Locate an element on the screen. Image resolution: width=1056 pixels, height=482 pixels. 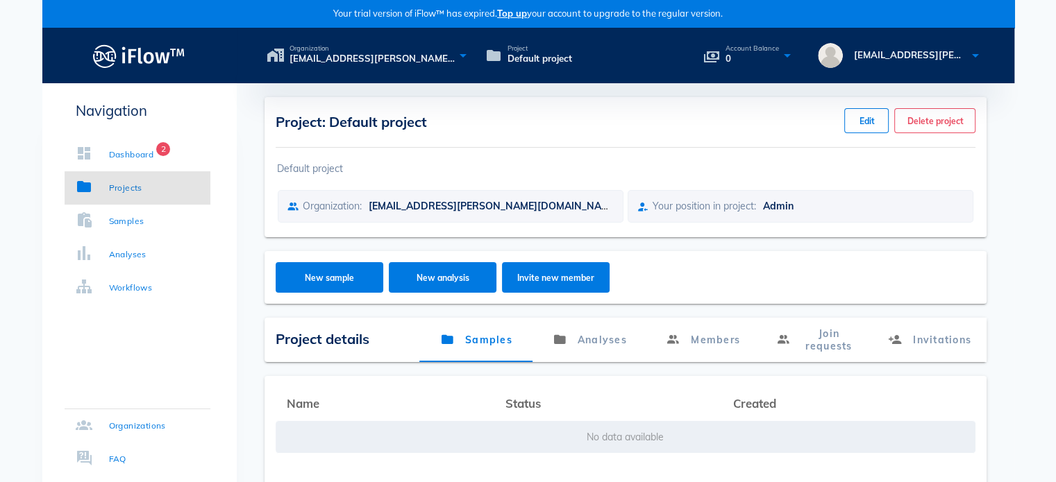
div: Samples is located at coordinates (126, 221).